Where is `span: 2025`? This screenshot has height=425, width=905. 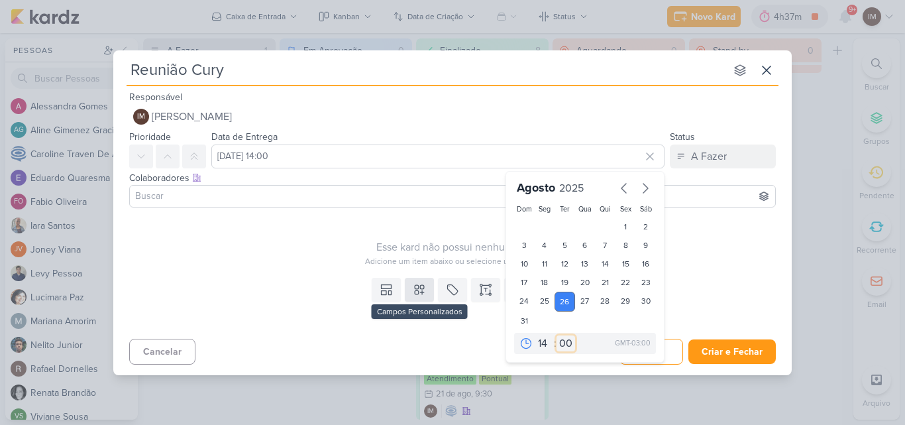
span: 2025 is located at coordinates (571, 188).